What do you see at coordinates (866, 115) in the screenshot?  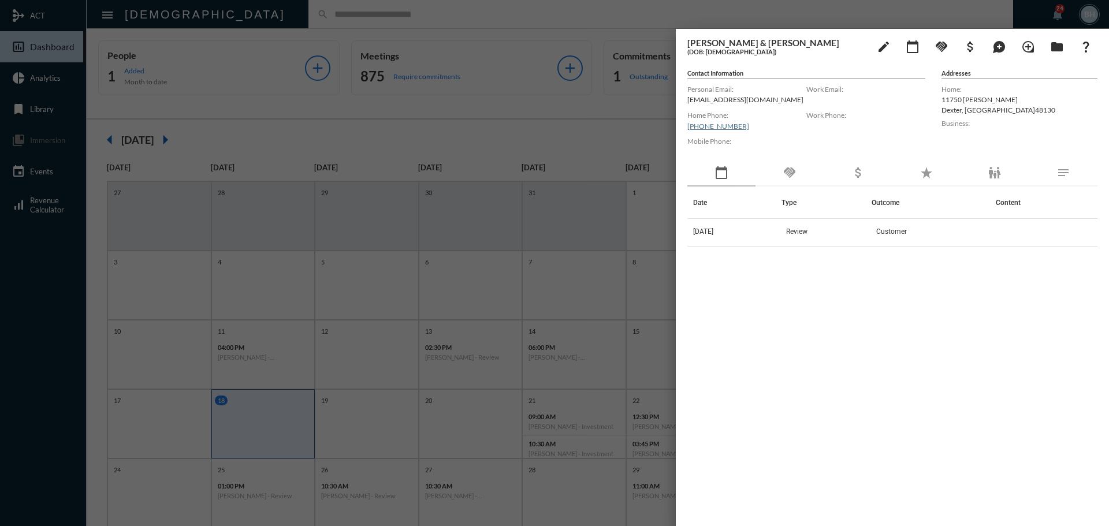 I see `label: Work Phone:` at bounding box center [866, 115].